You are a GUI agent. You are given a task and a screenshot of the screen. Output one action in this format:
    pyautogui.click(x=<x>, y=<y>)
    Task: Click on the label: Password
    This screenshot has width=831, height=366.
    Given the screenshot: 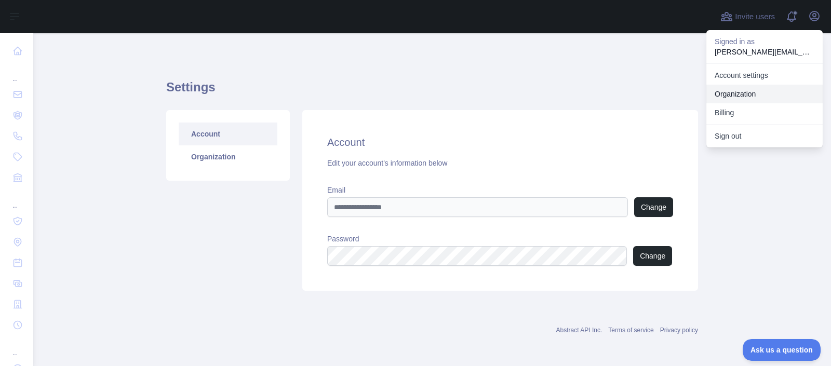 What is the action you would take?
    pyautogui.click(x=500, y=239)
    